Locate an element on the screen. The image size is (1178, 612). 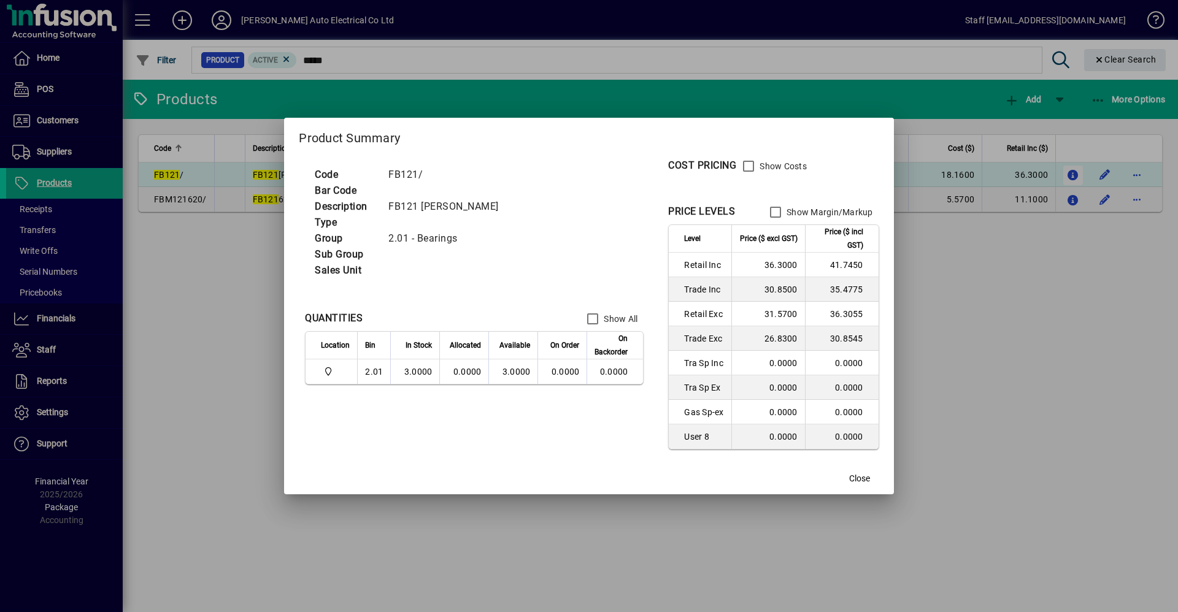
label: Show Costs is located at coordinates (781, 166).